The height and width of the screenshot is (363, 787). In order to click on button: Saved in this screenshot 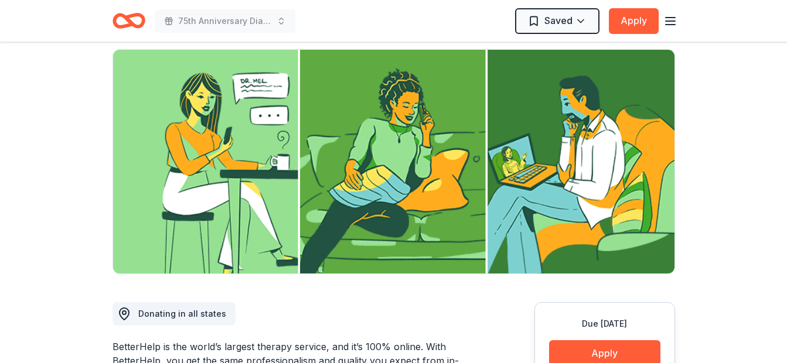, I will do `click(557, 21)`.